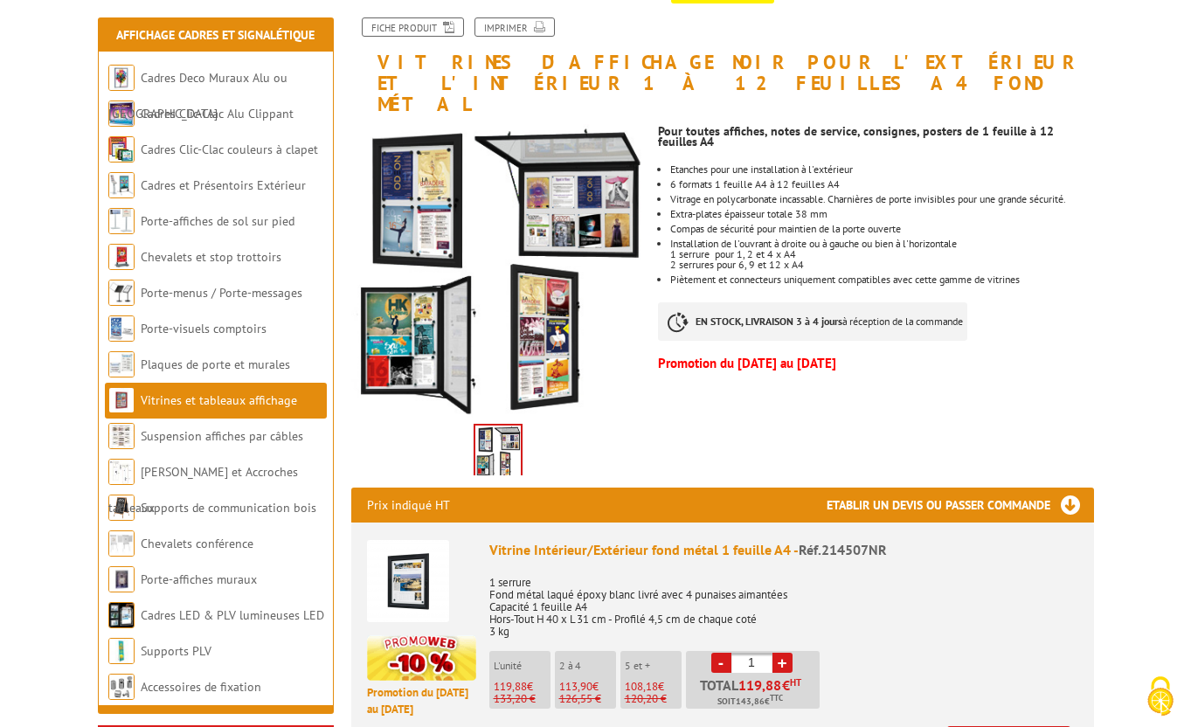 The image size is (1191, 727). What do you see at coordinates (198, 579) in the screenshot?
I see `a: Porte-affiches muraux` at bounding box center [198, 579].